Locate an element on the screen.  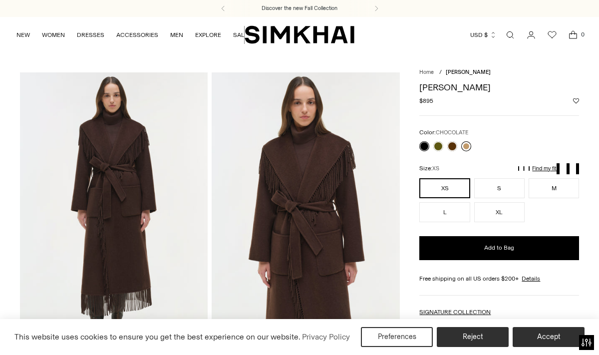
nav: breadcrumbs is located at coordinates (499, 72).